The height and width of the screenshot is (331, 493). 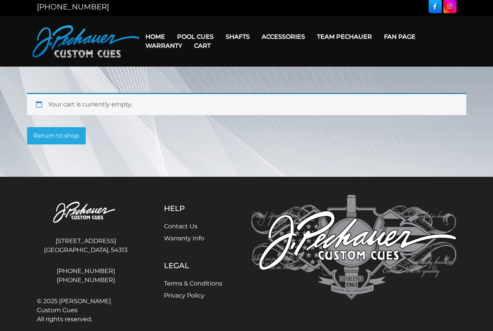 What do you see at coordinates (193, 265) in the screenshot?
I see `h5: Legal` at bounding box center [193, 265].